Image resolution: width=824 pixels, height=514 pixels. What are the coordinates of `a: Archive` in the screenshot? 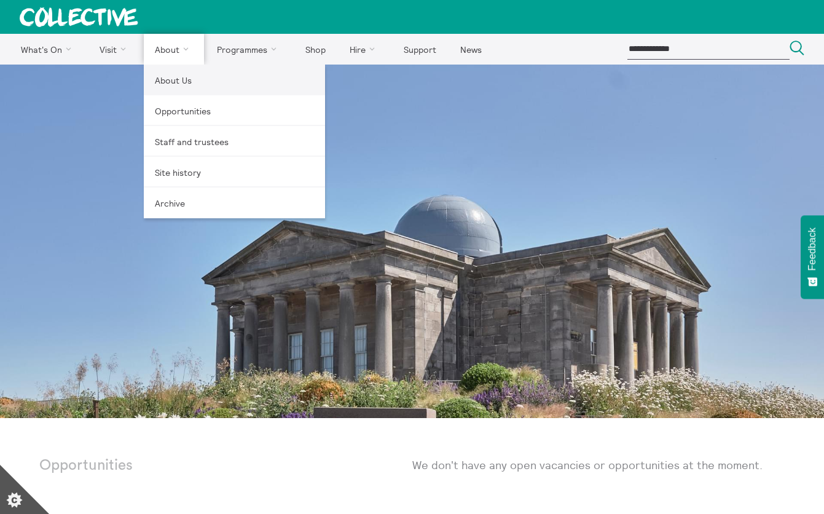 It's located at (234, 203).